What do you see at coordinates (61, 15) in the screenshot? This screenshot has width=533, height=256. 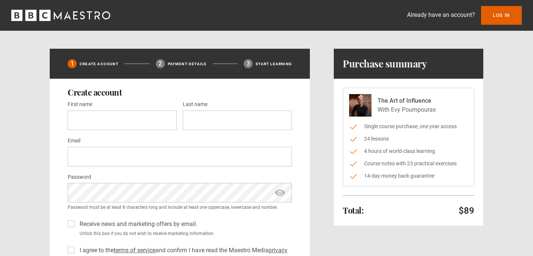 I see `a: BBC Maestro` at bounding box center [61, 15].